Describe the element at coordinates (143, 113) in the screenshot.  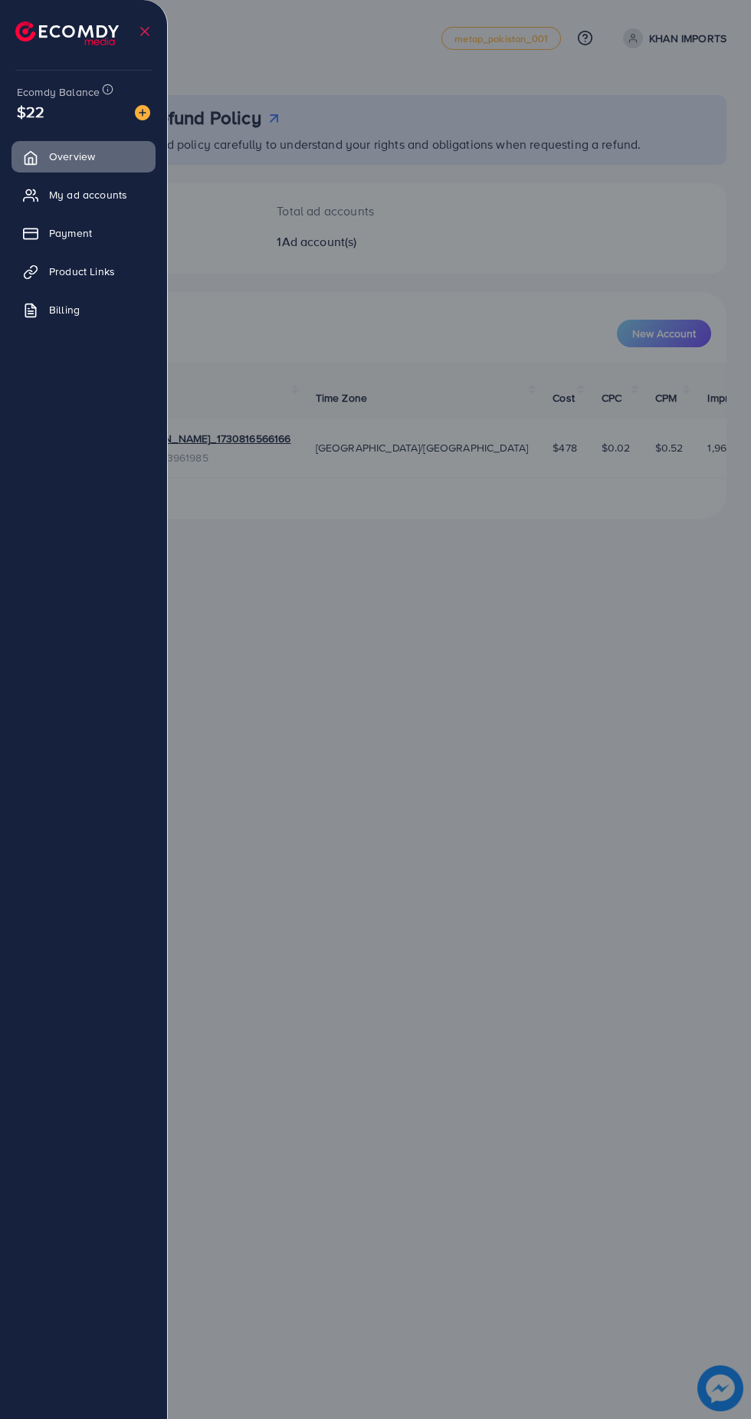
I see `img: image` at that location.